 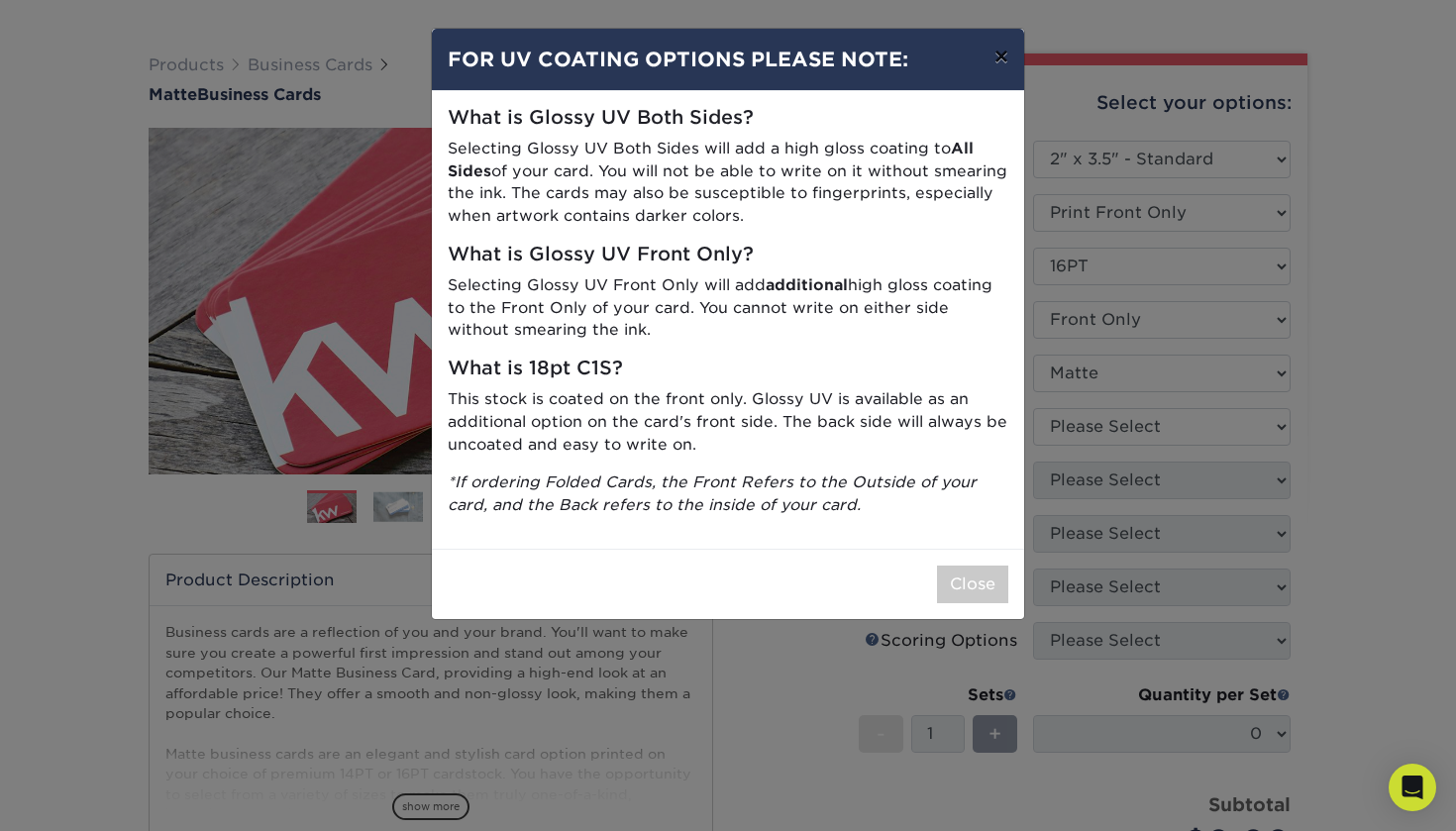 I want to click on h5: What is Glossy UV Both Sides?, so click(x=728, y=118).